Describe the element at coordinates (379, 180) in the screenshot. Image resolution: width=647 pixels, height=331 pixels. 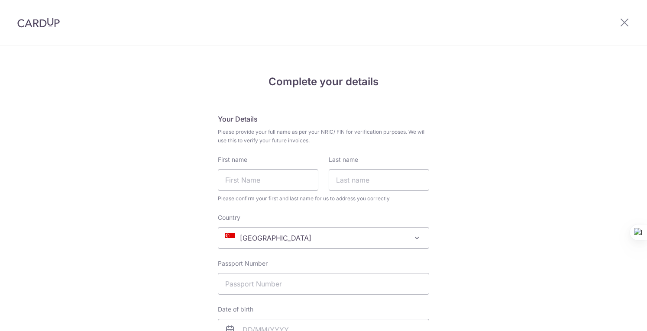
I see `input: Last name` at that location.